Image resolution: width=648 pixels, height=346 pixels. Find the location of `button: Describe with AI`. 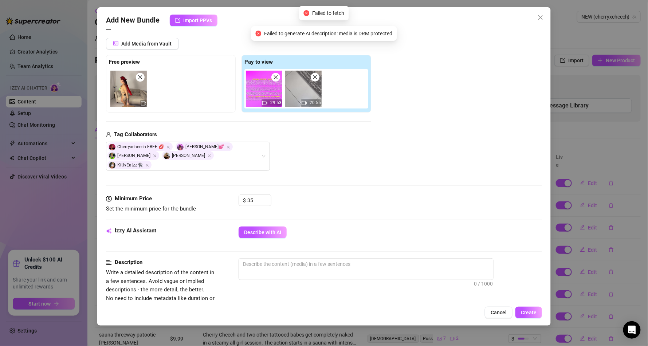

button: Describe with AI is located at coordinates (263, 233).